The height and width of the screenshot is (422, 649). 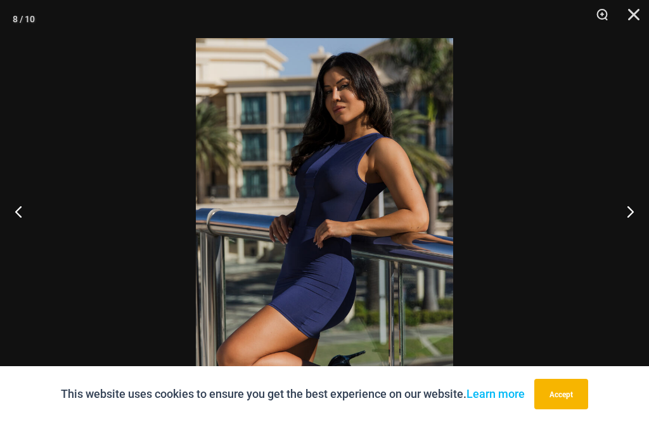 I want to click on a: Learn more, so click(x=496, y=393).